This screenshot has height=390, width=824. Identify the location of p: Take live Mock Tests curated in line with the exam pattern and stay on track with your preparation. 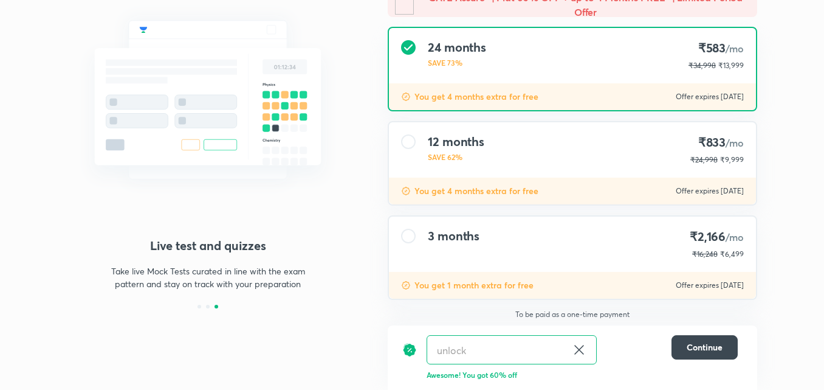
(208, 277).